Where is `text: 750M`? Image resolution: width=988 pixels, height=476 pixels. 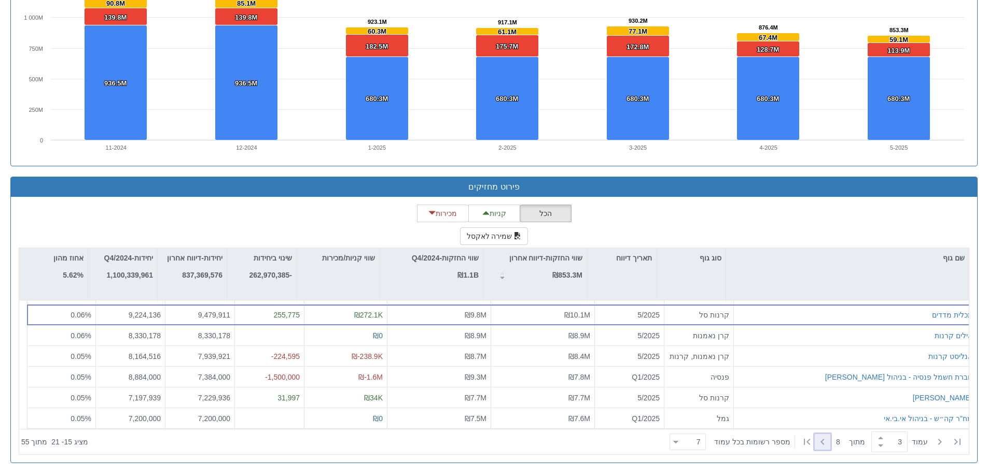
text: 750M is located at coordinates (36, 49).